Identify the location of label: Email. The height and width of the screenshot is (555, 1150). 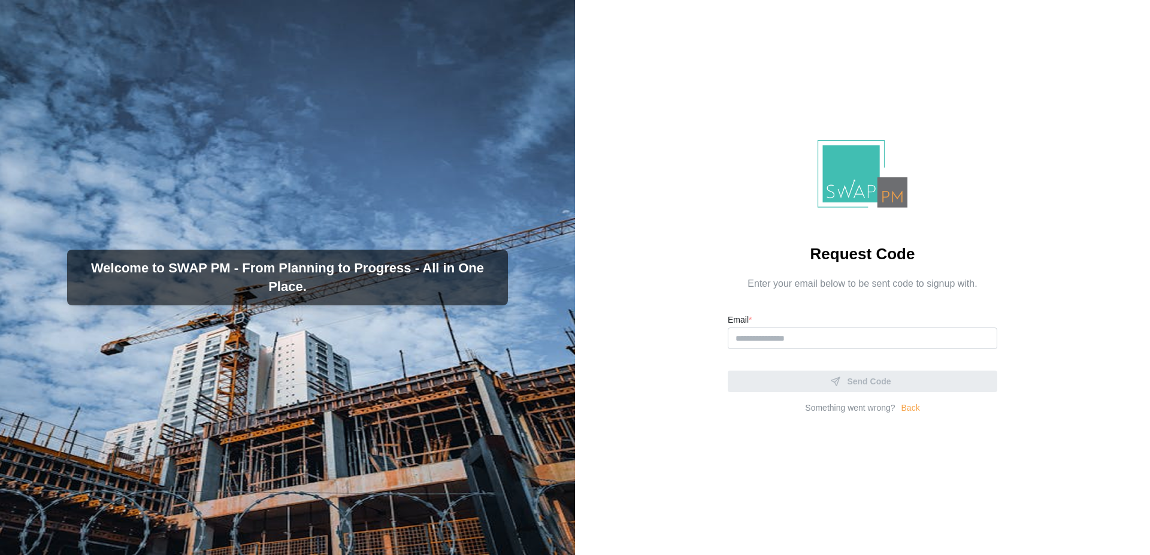
(739, 320).